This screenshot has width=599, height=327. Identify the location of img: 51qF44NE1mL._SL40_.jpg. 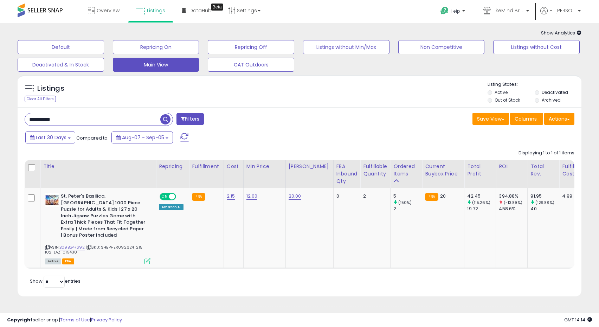
(52, 200).